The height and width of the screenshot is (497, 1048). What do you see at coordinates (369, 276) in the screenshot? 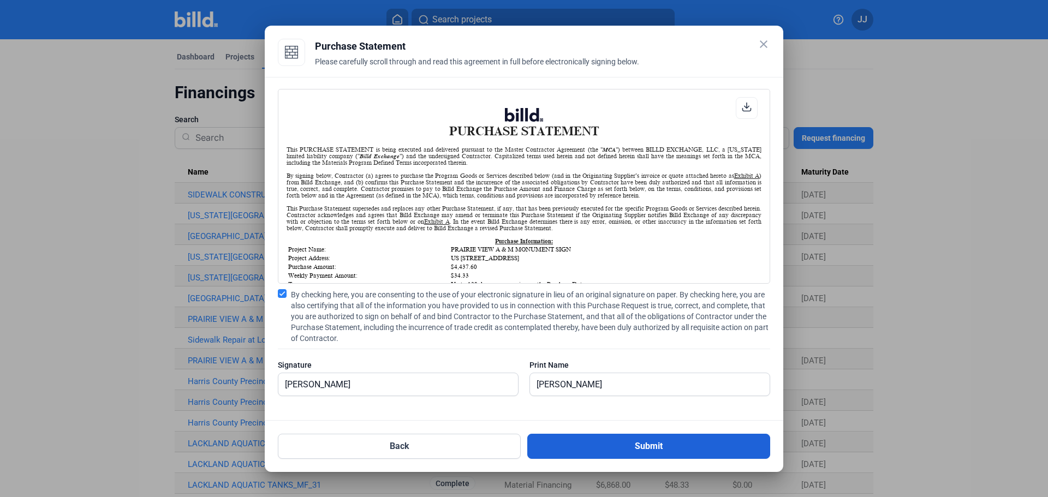
I see `td: Weekly Payment Amount:` at bounding box center [369, 276].